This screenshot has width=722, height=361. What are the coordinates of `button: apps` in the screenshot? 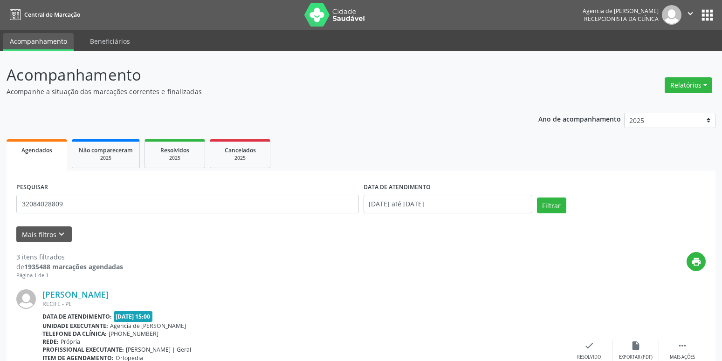 It's located at (707, 15).